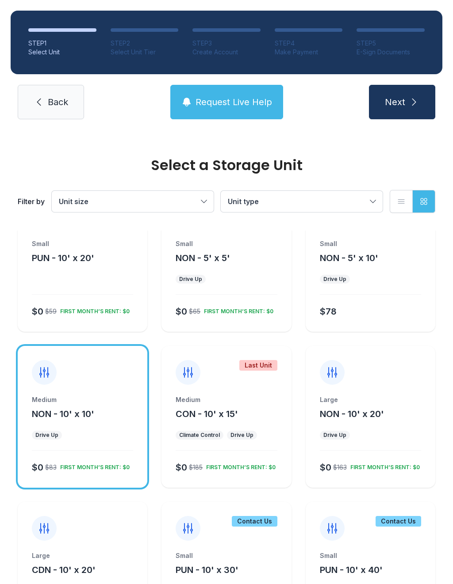  What do you see at coordinates (62, 43) in the screenshot?
I see `div: STEP 1` at bounding box center [62, 43].